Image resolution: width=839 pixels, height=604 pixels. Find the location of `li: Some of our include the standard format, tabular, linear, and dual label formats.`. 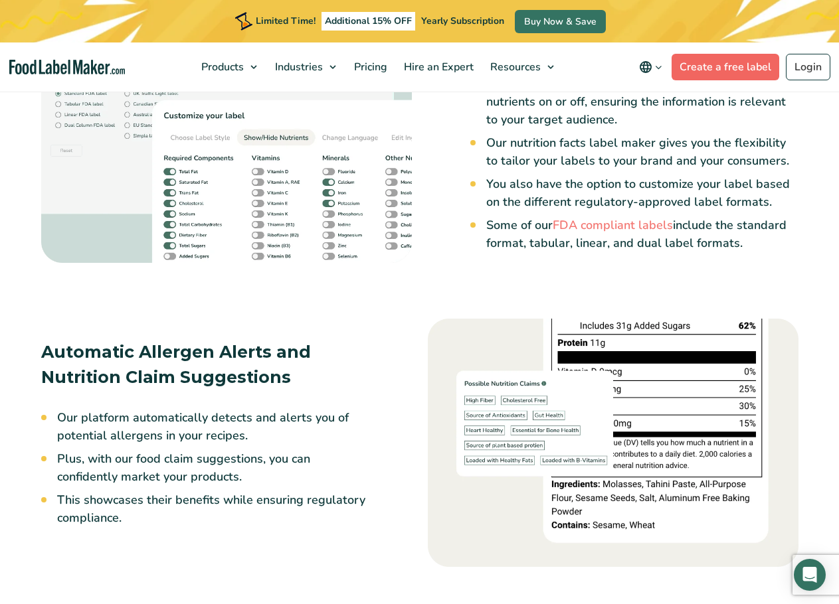

li: Some of our include the standard format, tabular, linear, and dual label formats. is located at coordinates (642, 234).